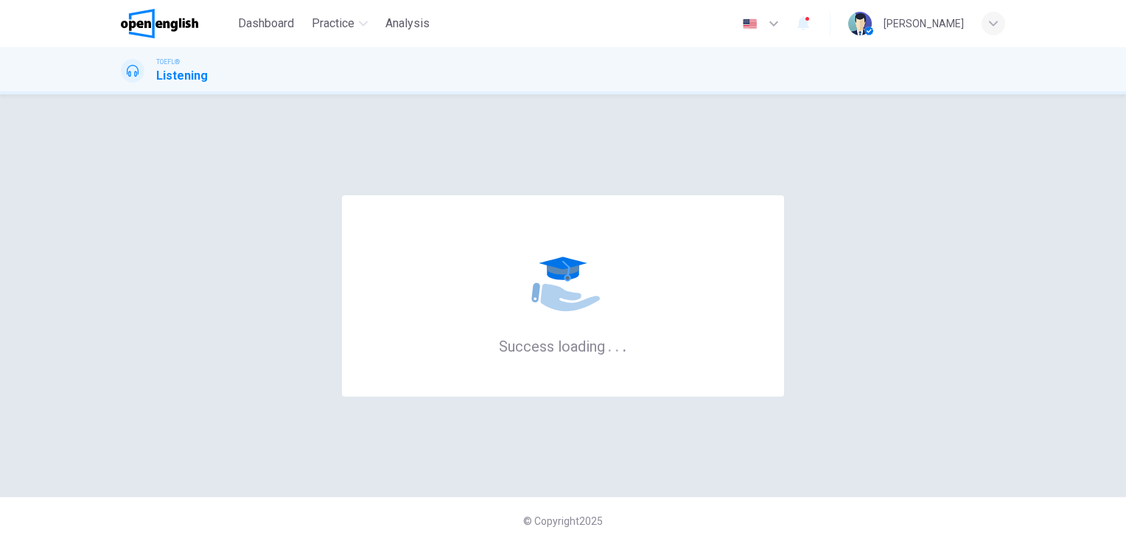  What do you see at coordinates (749, 24) in the screenshot?
I see `img: en` at bounding box center [749, 24].